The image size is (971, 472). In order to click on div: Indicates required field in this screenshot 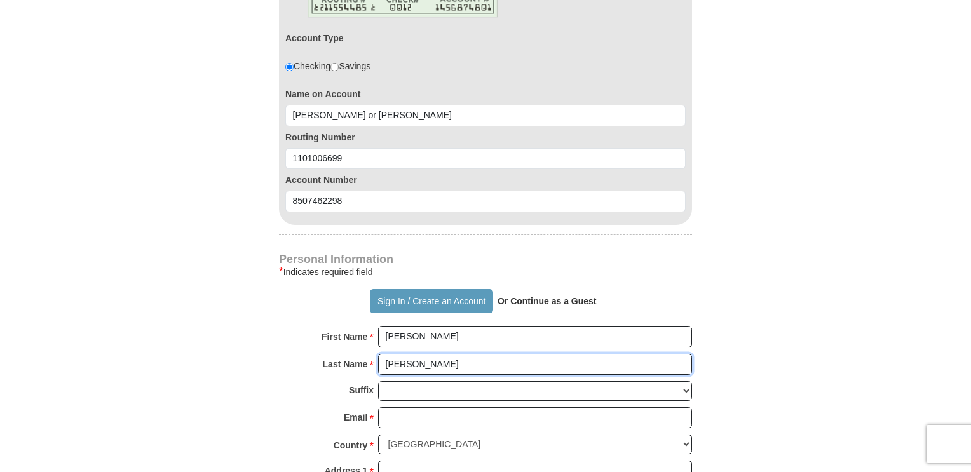, I will do `click(485, 272)`.